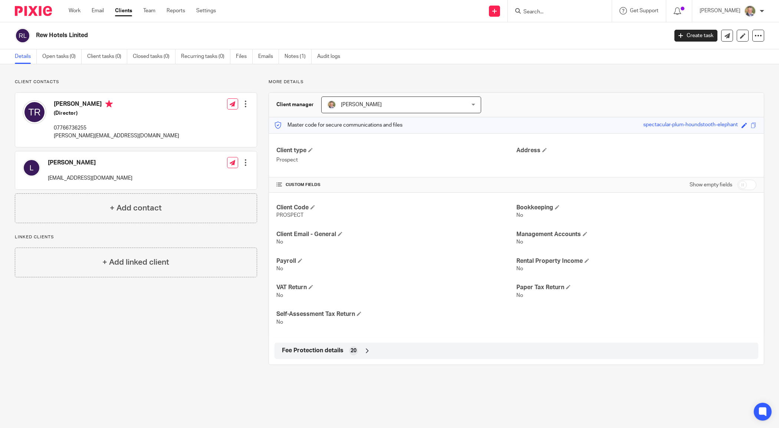 This screenshot has width=779, height=428. I want to click on a: Files, so click(244, 56).